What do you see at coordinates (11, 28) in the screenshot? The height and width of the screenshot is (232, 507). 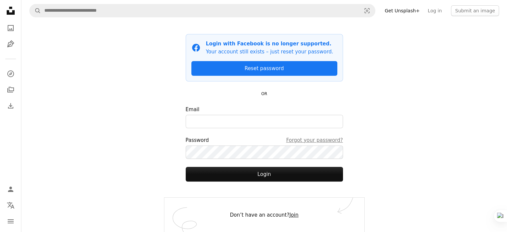 I see `a: Photos` at bounding box center [11, 28].